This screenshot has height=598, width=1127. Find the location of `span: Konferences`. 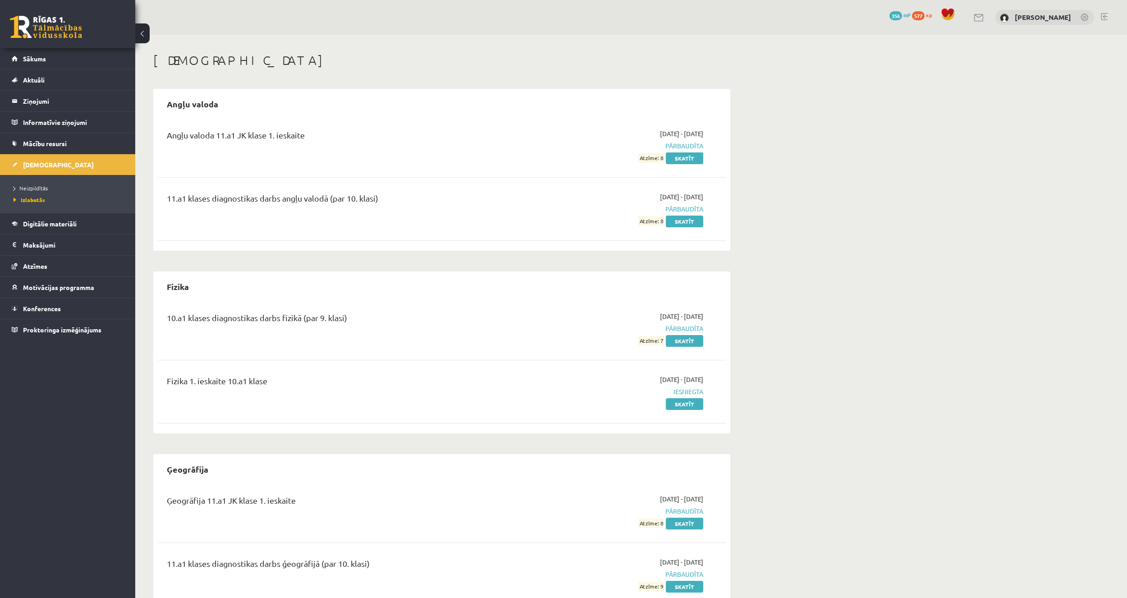

span: Konferences is located at coordinates (42, 308).